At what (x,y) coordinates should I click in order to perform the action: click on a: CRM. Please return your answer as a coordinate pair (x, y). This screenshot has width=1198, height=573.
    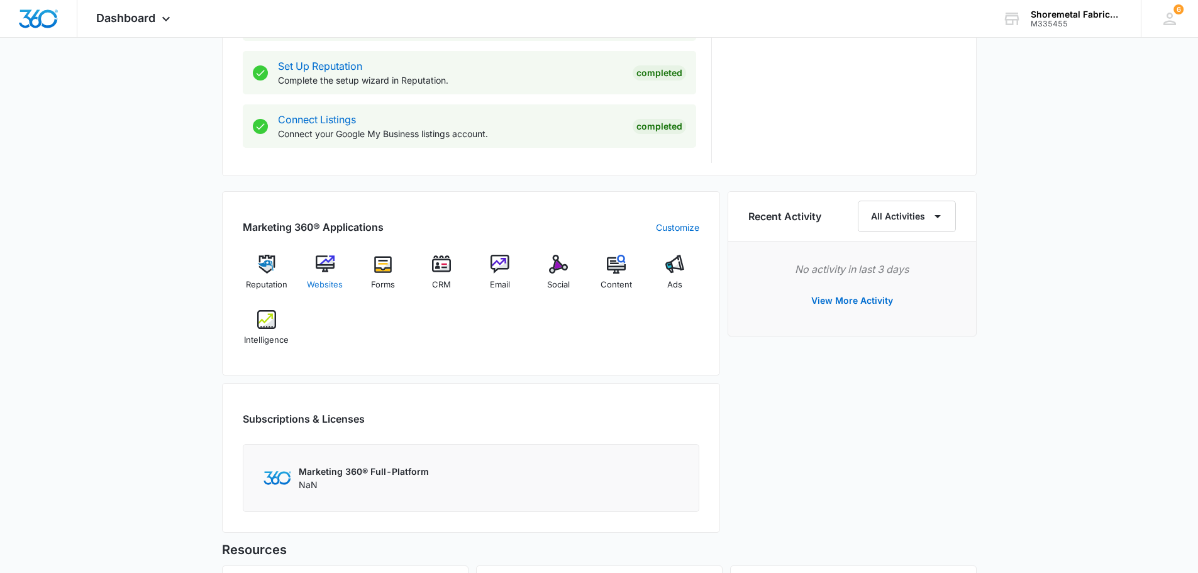
    Looking at the image, I should click on (442, 277).